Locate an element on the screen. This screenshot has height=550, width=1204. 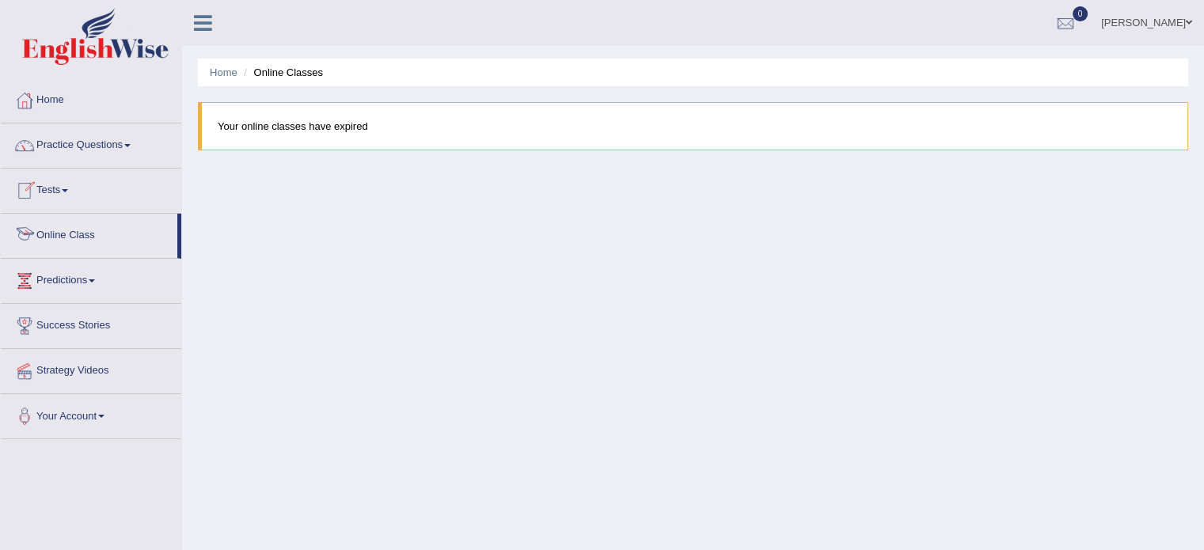
blockquote: Your online classes have expired is located at coordinates (693, 126).